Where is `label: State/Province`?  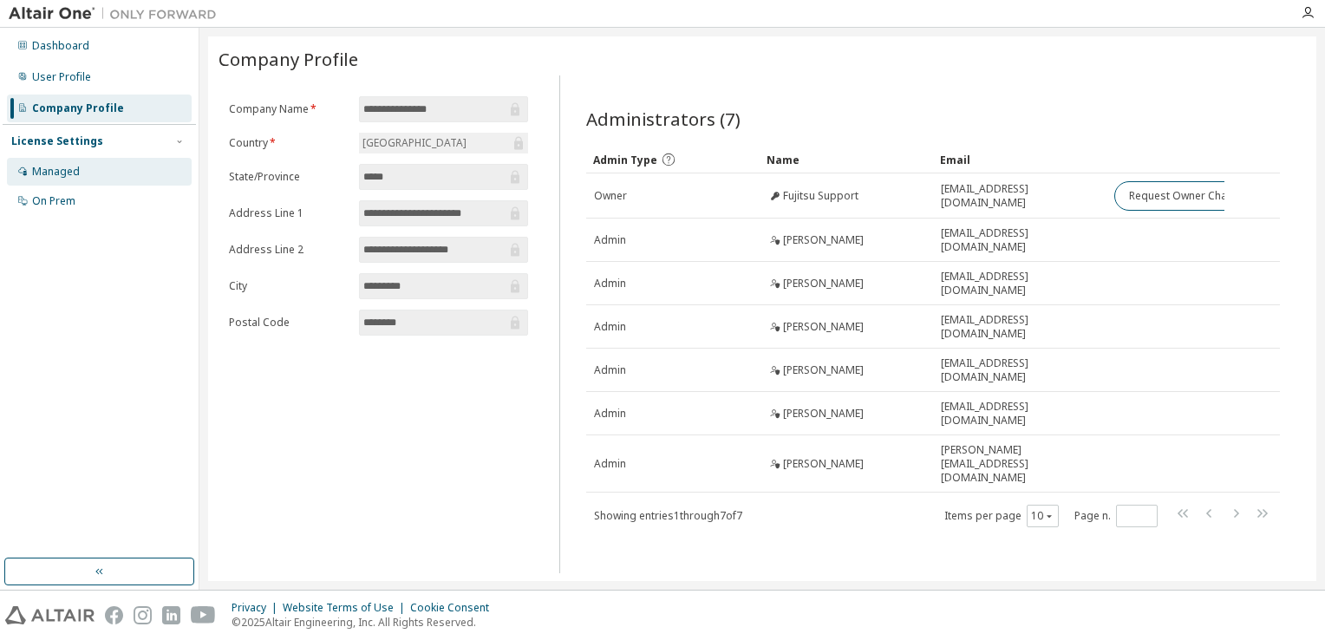
label: State/Province is located at coordinates (289, 177).